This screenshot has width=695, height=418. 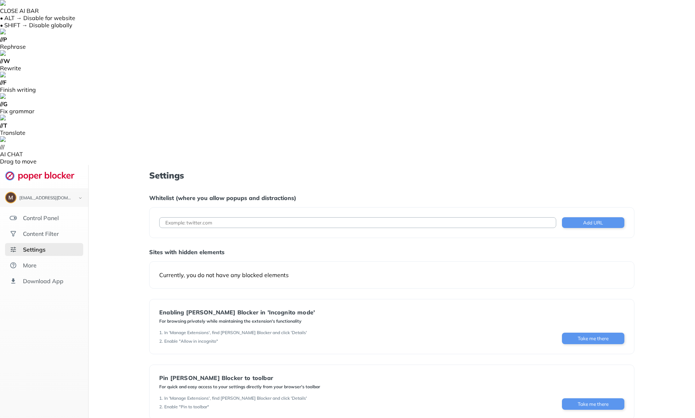 I want to click on div: Control Panel, so click(x=41, y=218).